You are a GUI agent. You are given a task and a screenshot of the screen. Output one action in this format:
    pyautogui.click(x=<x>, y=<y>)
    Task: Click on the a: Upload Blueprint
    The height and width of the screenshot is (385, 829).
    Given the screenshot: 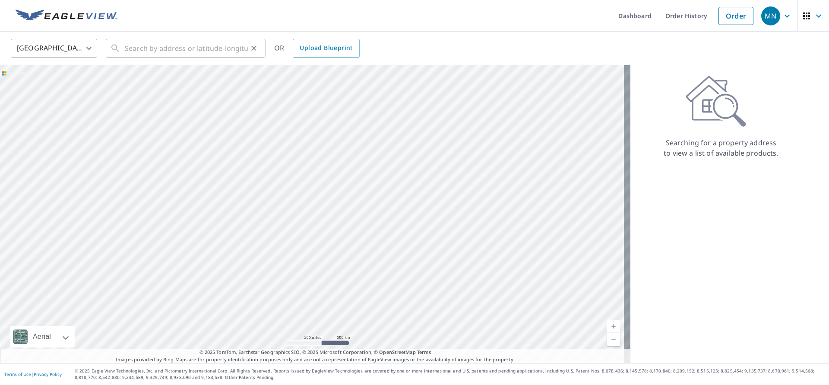 What is the action you would take?
    pyautogui.click(x=326, y=48)
    